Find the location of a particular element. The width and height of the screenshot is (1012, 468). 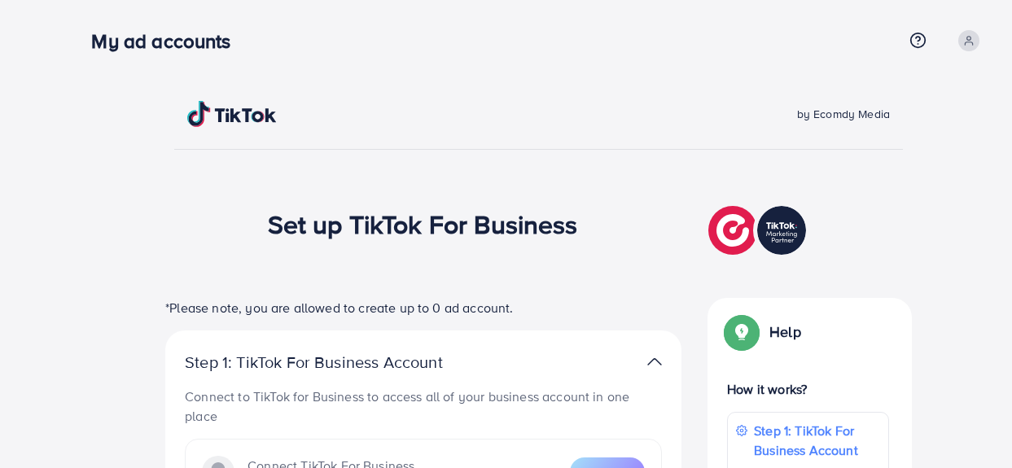

img: Popup guide is located at coordinates (742, 332).